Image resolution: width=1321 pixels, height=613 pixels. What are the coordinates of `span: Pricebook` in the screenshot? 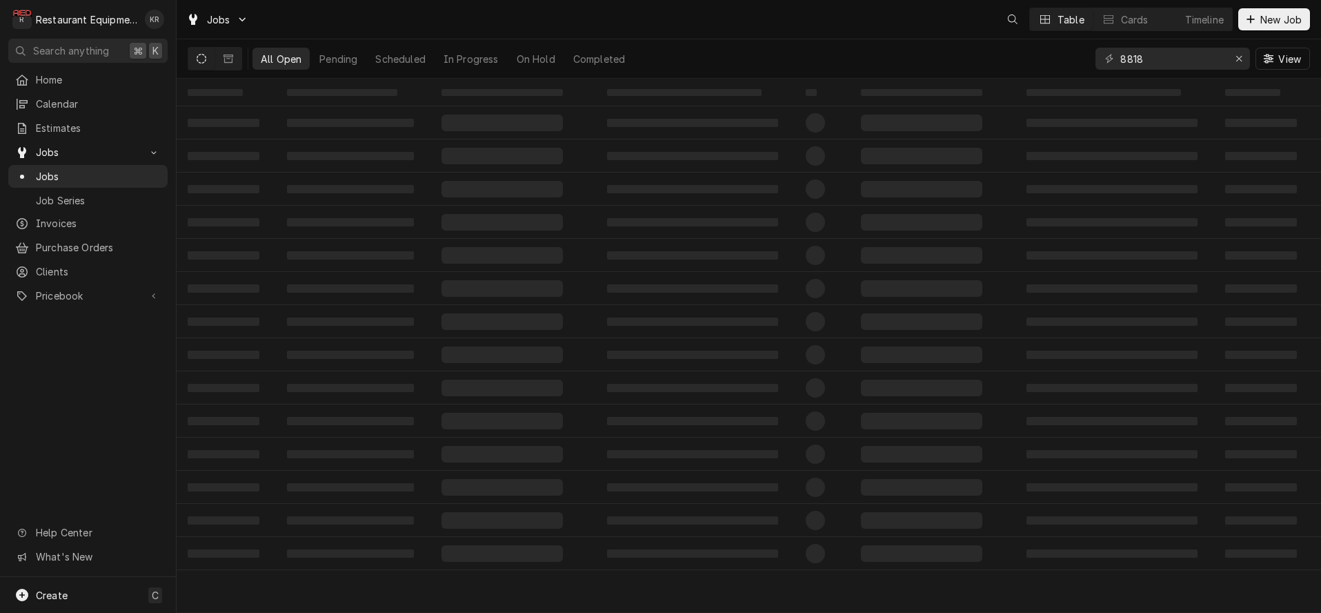 It's located at (88, 295).